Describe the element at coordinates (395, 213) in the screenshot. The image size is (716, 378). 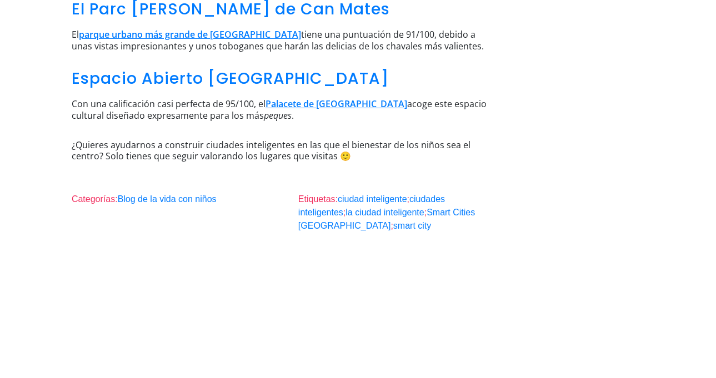
I see `div: Etiquetas: ; ; ; ;` at that location.